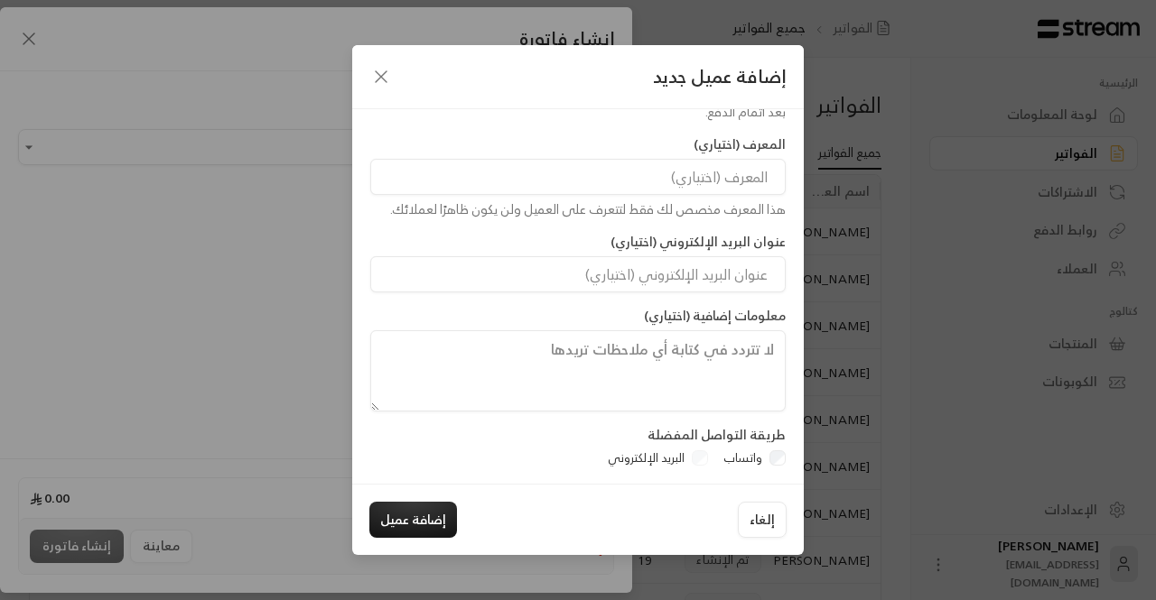 The width and height of the screenshot is (1156, 600). Describe the element at coordinates (719, 77) in the screenshot. I see `span: إضافة عميل جديد` at that location.